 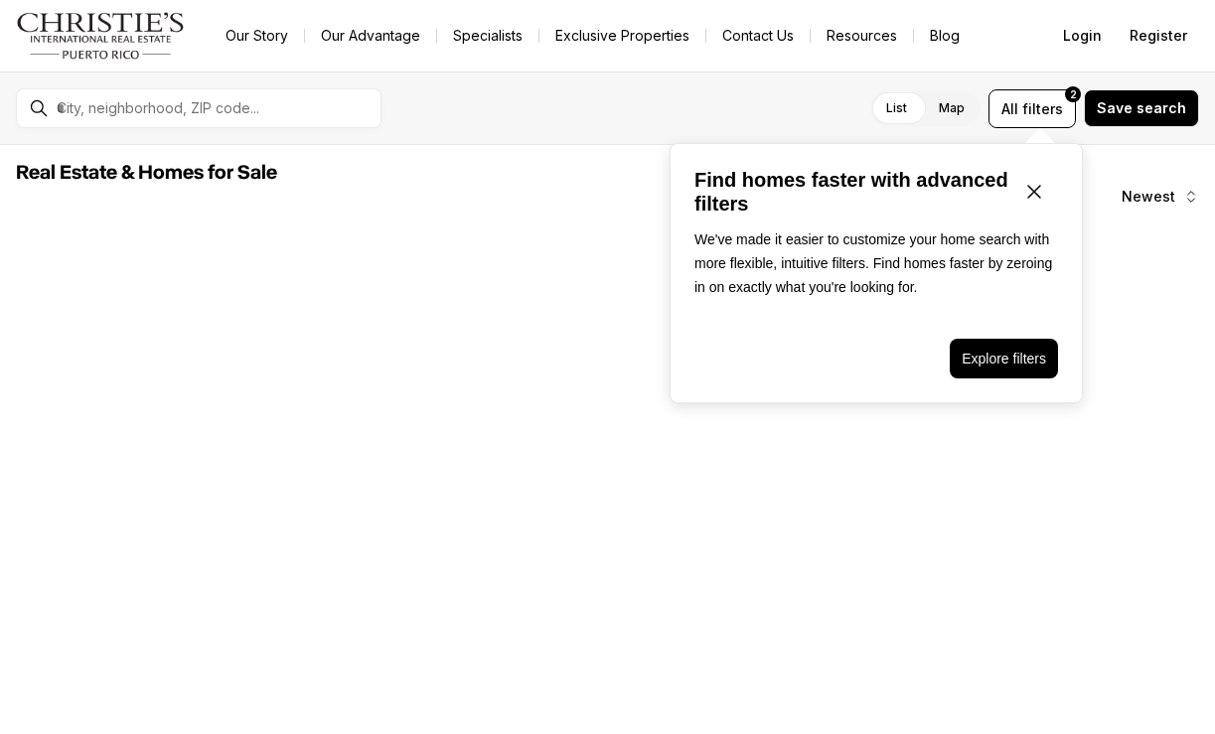 I want to click on span: Save search, so click(x=1142, y=108).